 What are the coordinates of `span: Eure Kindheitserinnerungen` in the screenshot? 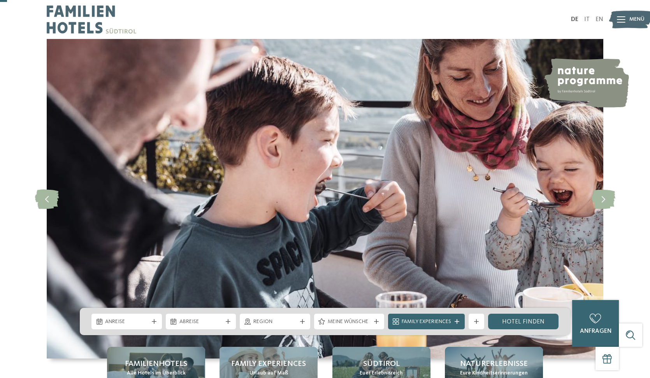 It's located at (494, 373).